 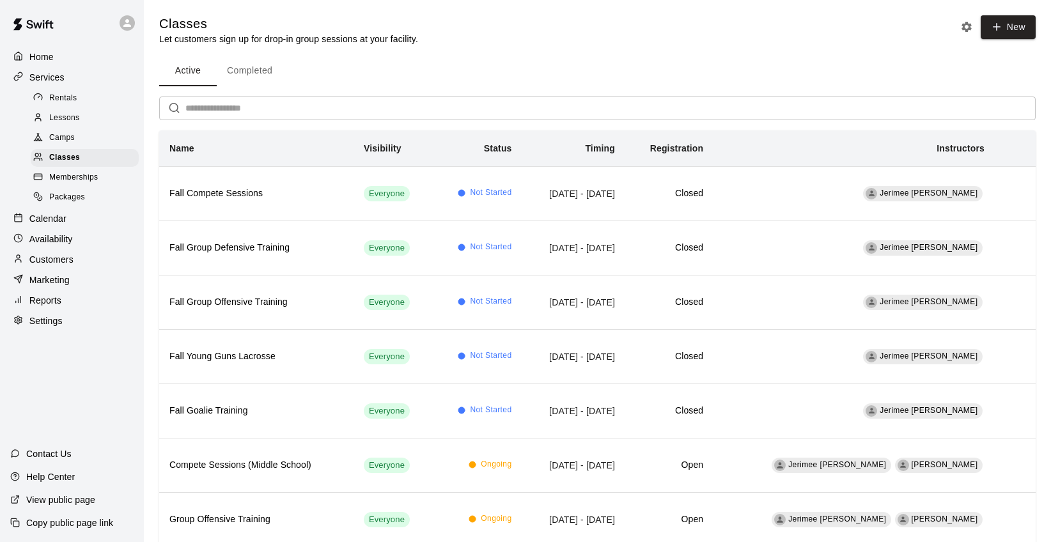 I want to click on p: Help Center, so click(x=51, y=477).